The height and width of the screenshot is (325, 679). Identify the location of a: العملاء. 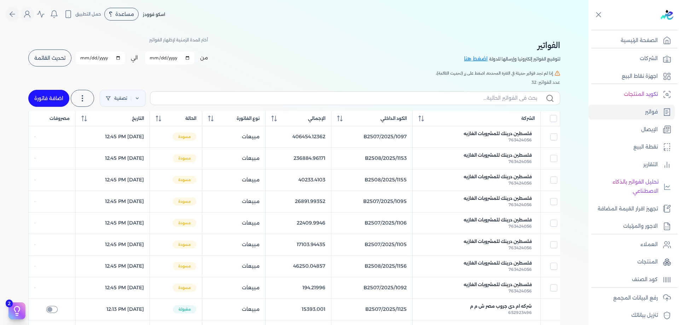
(632, 245).